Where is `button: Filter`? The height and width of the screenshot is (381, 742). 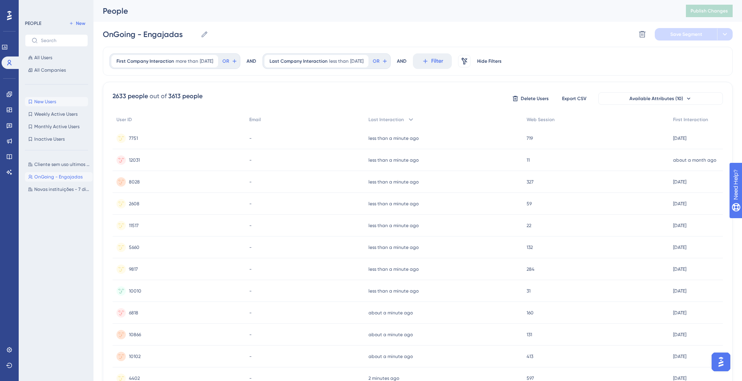 button: Filter is located at coordinates (432, 61).